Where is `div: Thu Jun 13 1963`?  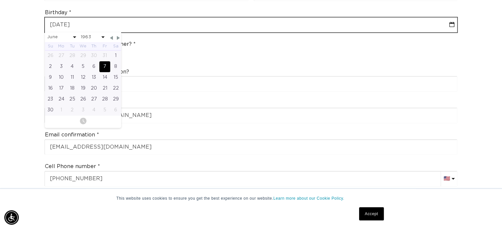 div: Thu Jun 13 1963 is located at coordinates (94, 78).